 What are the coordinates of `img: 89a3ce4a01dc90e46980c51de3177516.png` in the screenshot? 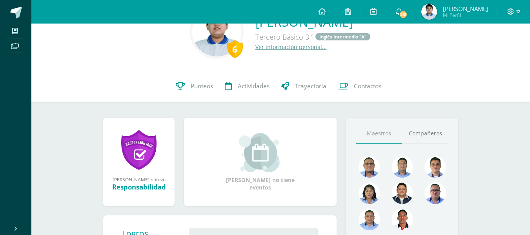 It's located at (402, 219).